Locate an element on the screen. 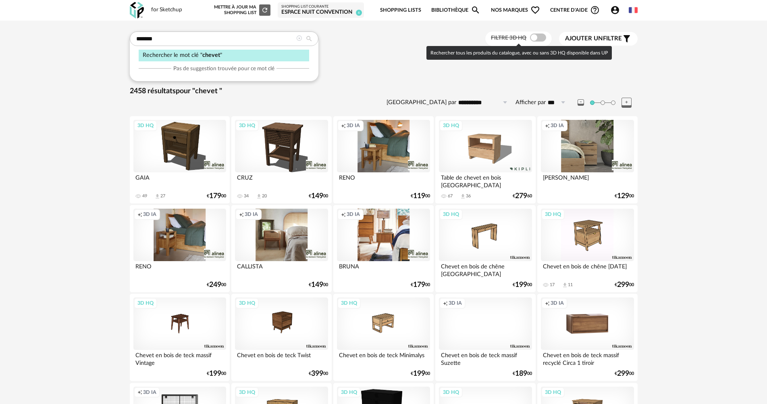 This screenshot has height=404, width=767. span: 249 is located at coordinates (215, 285).